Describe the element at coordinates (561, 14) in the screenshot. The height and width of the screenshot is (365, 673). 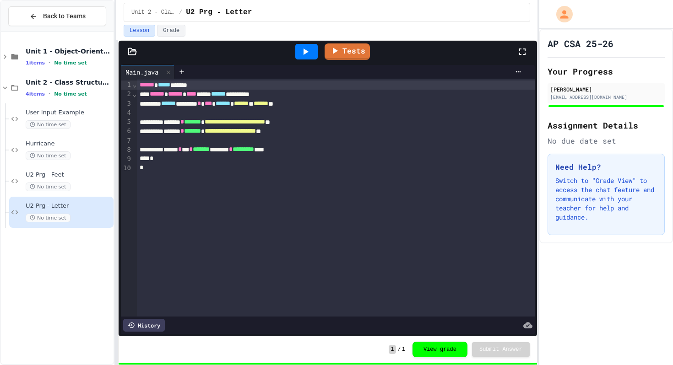
I see `div: My Account` at that location.